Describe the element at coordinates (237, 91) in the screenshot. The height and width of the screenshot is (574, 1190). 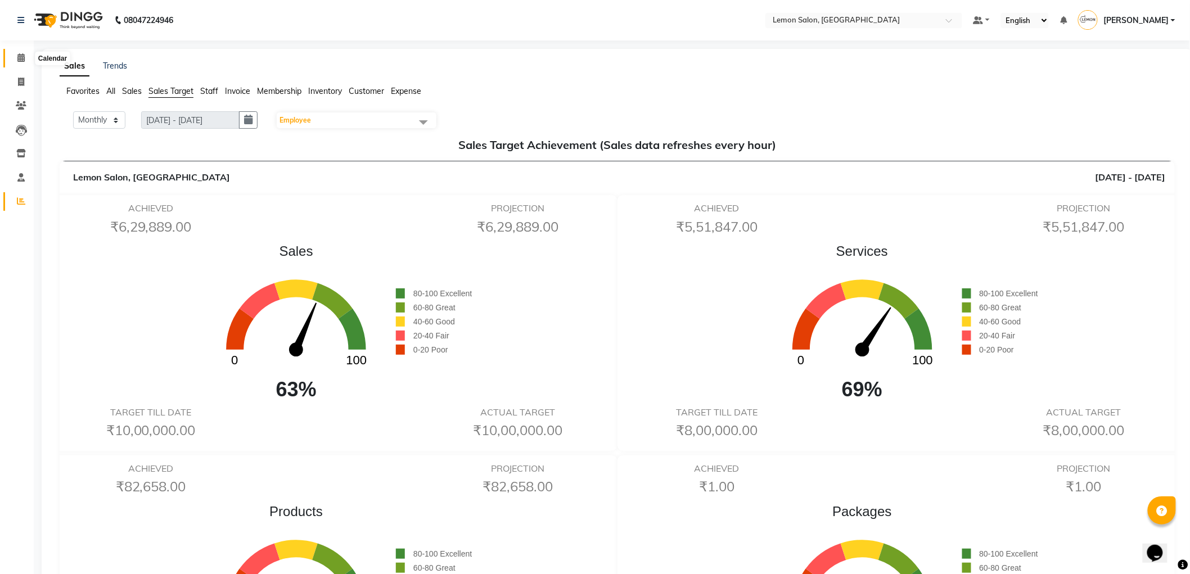
I see `span: Invoice` at that location.